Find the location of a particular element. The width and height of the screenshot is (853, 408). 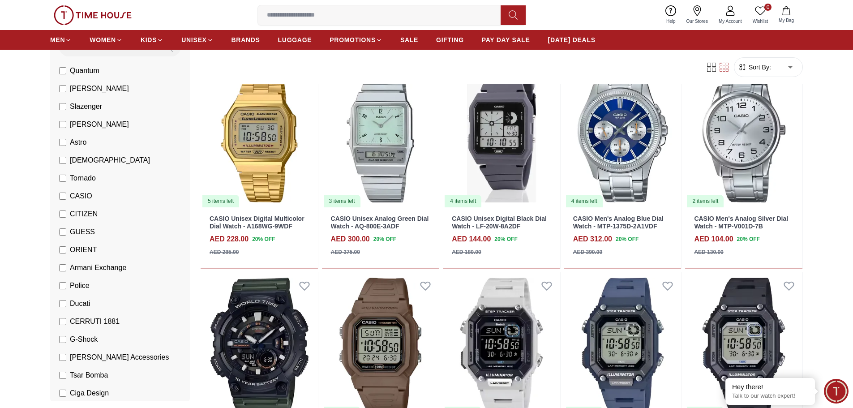

span: Sort By: is located at coordinates (759, 67).